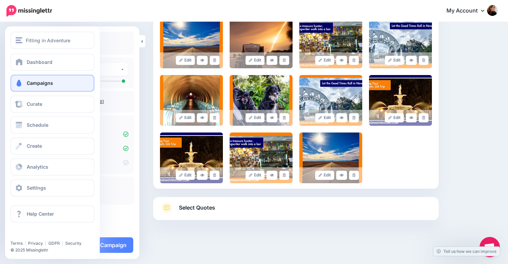 This screenshot has width=508, height=264. I want to click on a: Curate, so click(52, 104).